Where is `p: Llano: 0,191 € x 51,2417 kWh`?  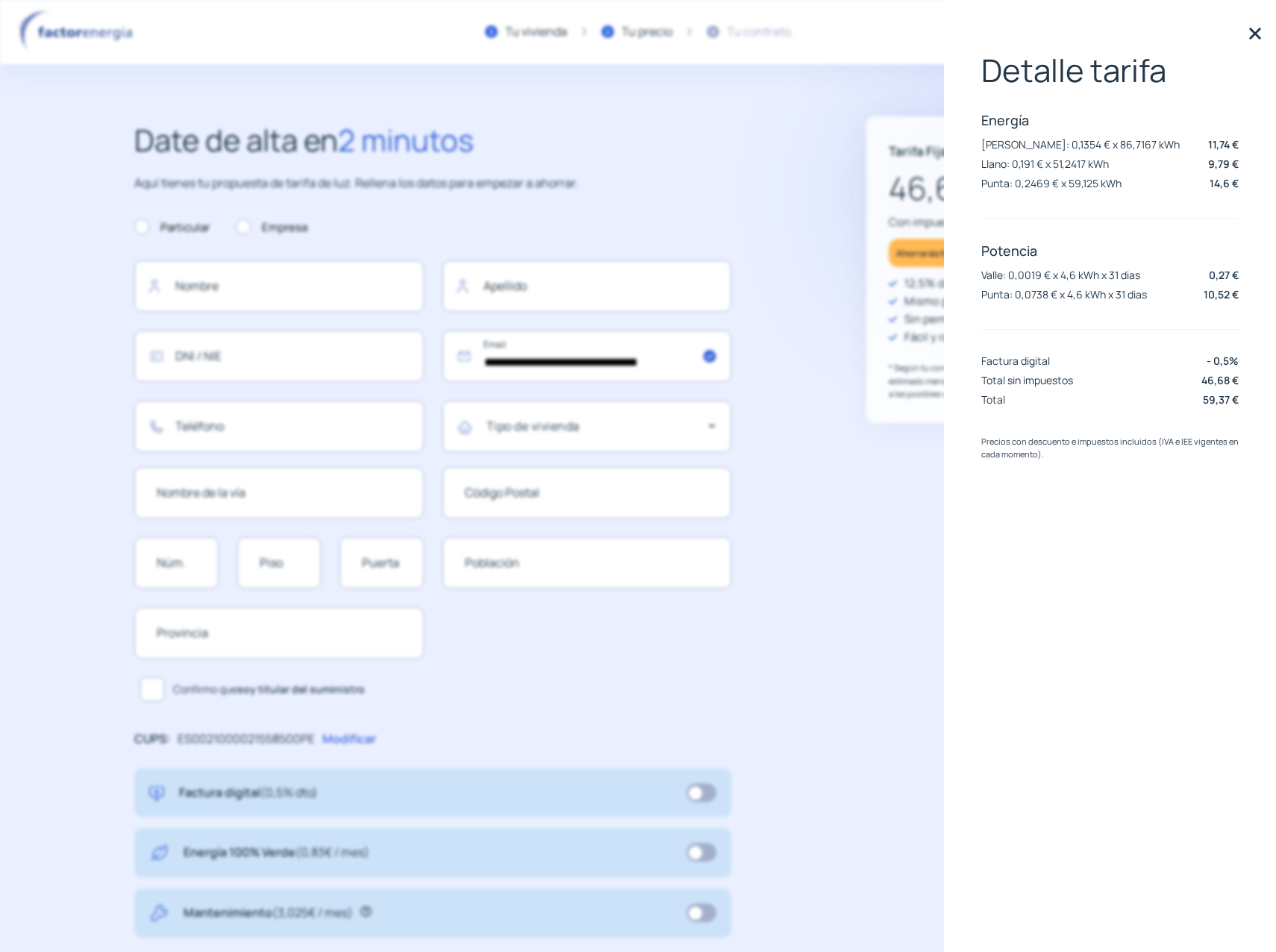
p: Llano: 0,191 € x 51,2417 kWh is located at coordinates (1044, 163).